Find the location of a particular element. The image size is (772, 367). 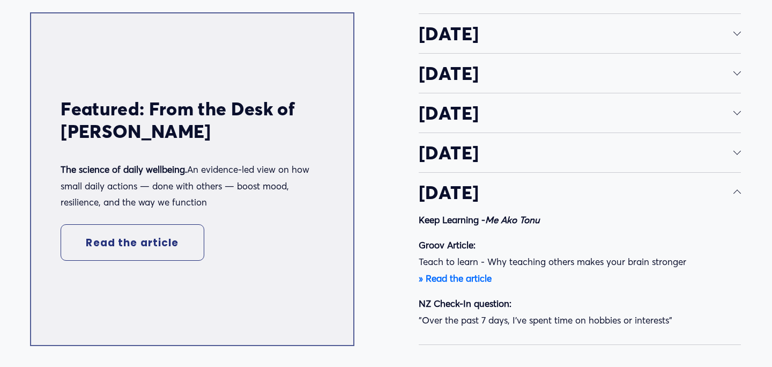

p: An evidence‑led view on how small daily actions — done with others — boost mood, resilience, and ... is located at coordinates (192, 186).